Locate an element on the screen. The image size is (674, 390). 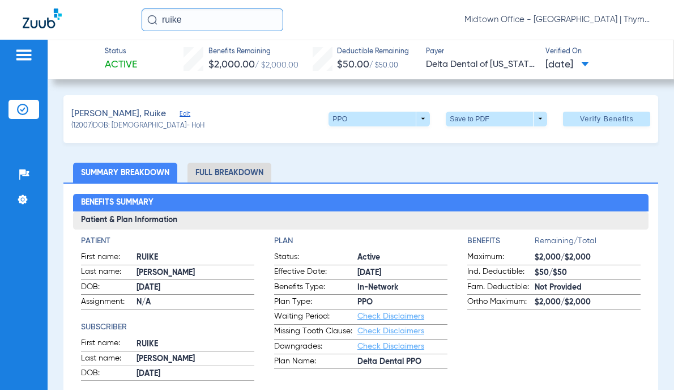
span: Ind. Deductible: is located at coordinates (501, 273).